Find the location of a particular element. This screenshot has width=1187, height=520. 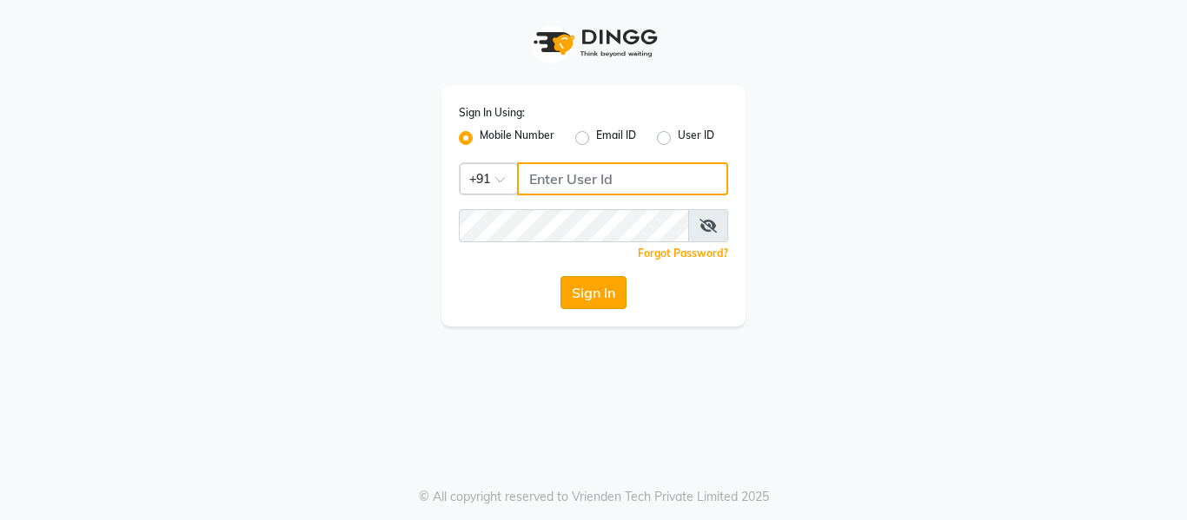

img: logo1.svg is located at coordinates (593, 43).